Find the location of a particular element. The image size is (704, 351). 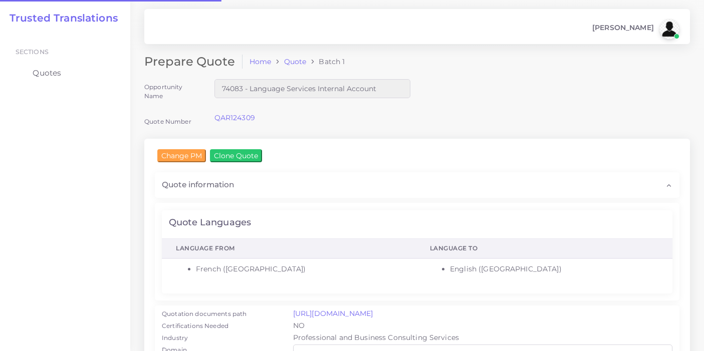

h2: Trusted Translations is located at coordinates (60, 18).